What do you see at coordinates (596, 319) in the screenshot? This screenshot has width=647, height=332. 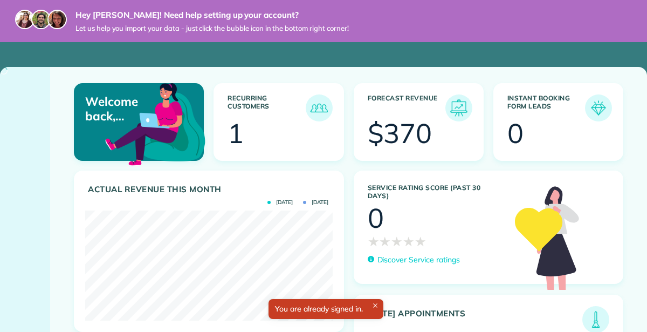 I see `img: icon_todays_appointments-901f7ab196bb0bea1936b74009e4eb5ffbc2d2711fa7634e0d609ed5ef32b18b.png` at bounding box center [596, 319].